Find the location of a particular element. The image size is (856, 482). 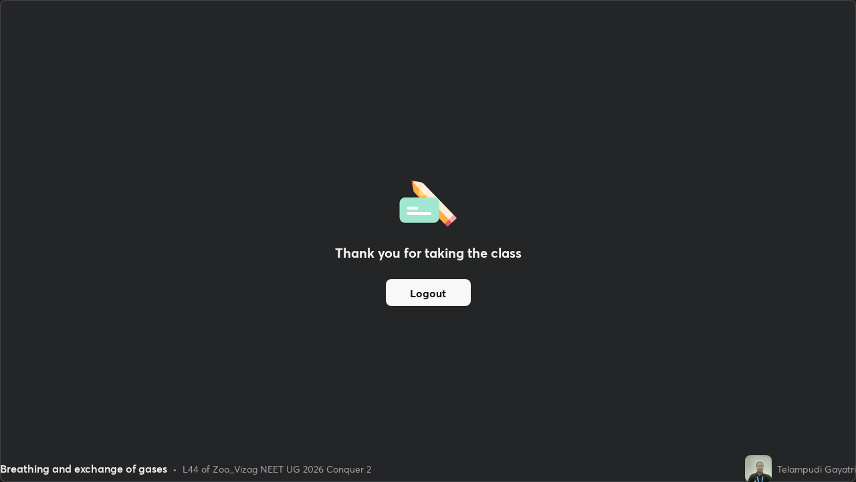

button: Logout is located at coordinates (428, 292).